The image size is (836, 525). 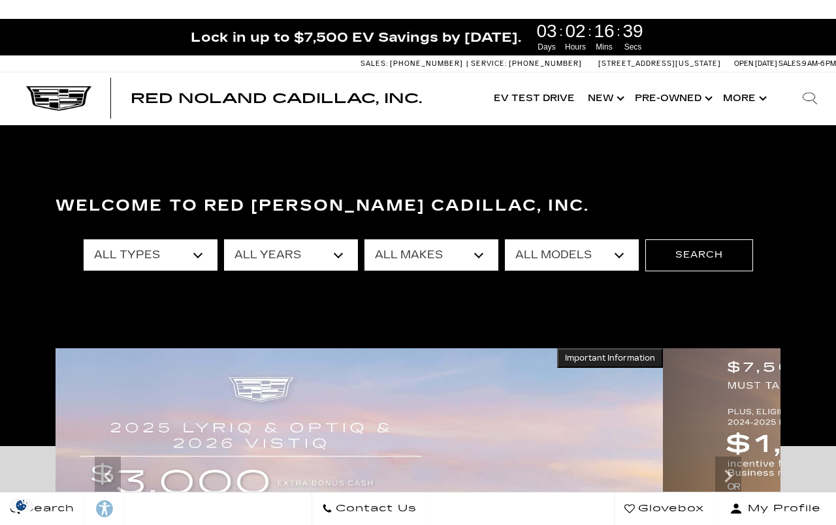 What do you see at coordinates (276, 99) in the screenshot?
I see `a: Red Noland Cadillac, Inc.` at bounding box center [276, 99].